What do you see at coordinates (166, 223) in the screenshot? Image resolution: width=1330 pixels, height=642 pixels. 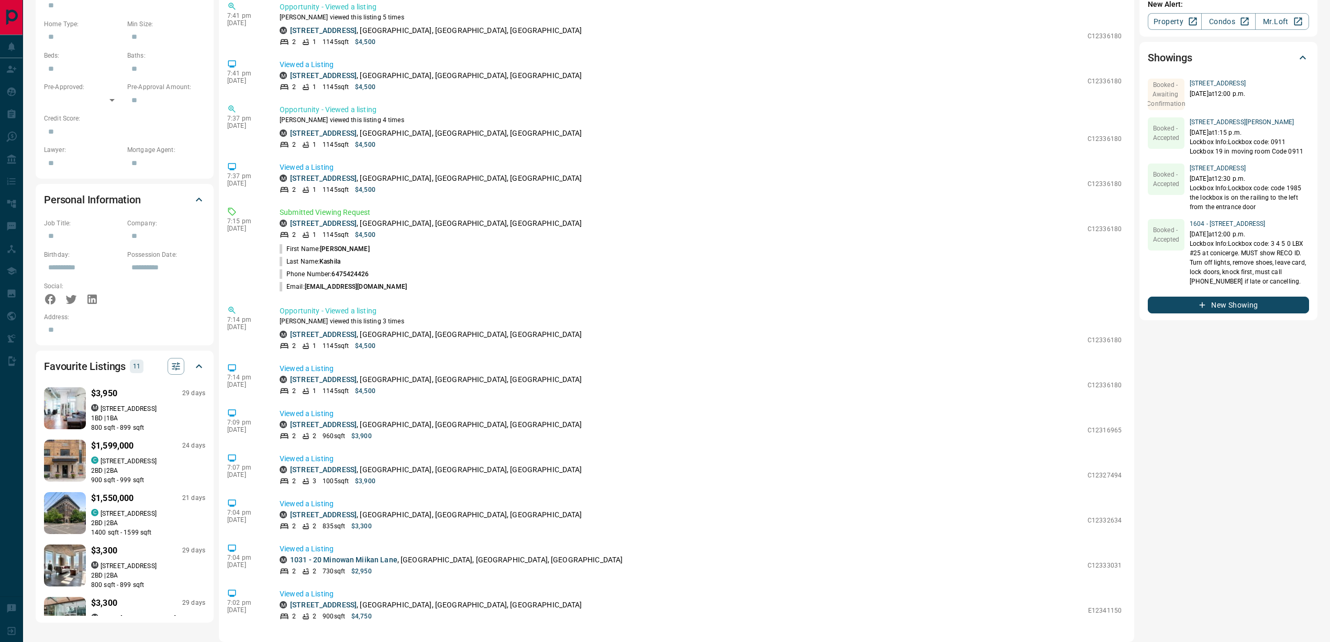 I see `p: Company:` at bounding box center [166, 223].